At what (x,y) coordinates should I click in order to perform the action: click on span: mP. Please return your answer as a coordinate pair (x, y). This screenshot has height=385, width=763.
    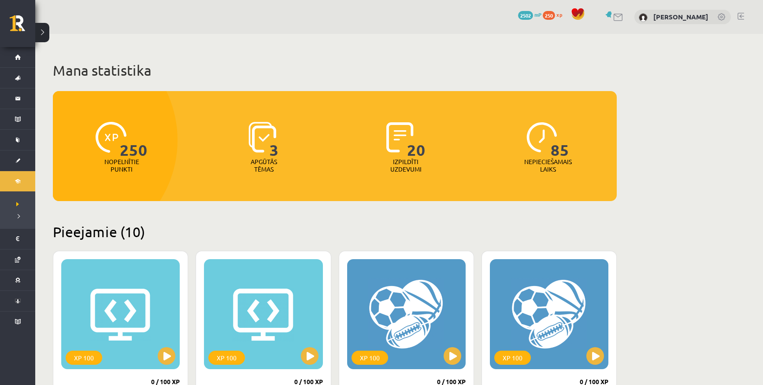
    Looking at the image, I should click on (538, 15).